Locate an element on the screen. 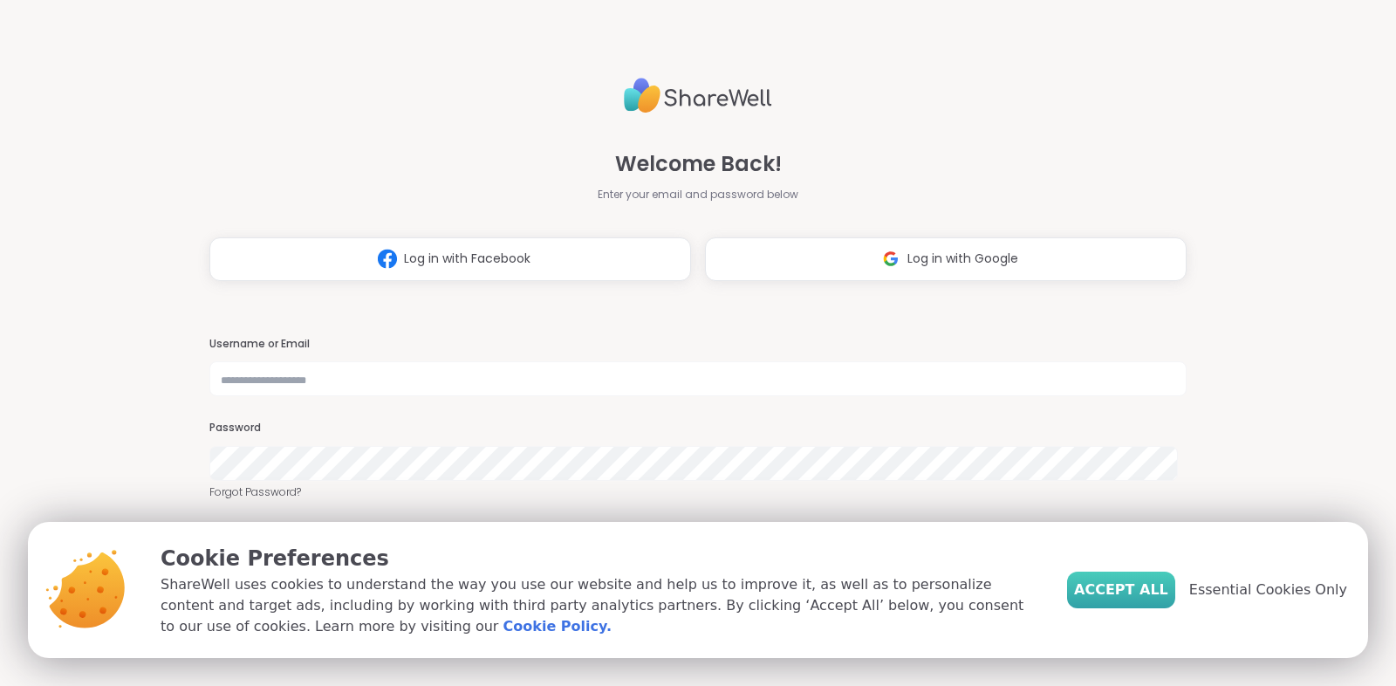 This screenshot has height=686, width=1396. h3: Password is located at coordinates (698, 428).